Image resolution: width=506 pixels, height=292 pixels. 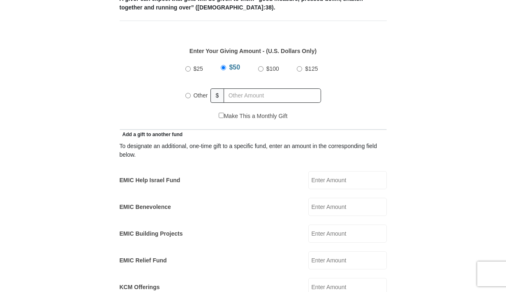 I want to click on label: KCM Offerings, so click(x=140, y=287).